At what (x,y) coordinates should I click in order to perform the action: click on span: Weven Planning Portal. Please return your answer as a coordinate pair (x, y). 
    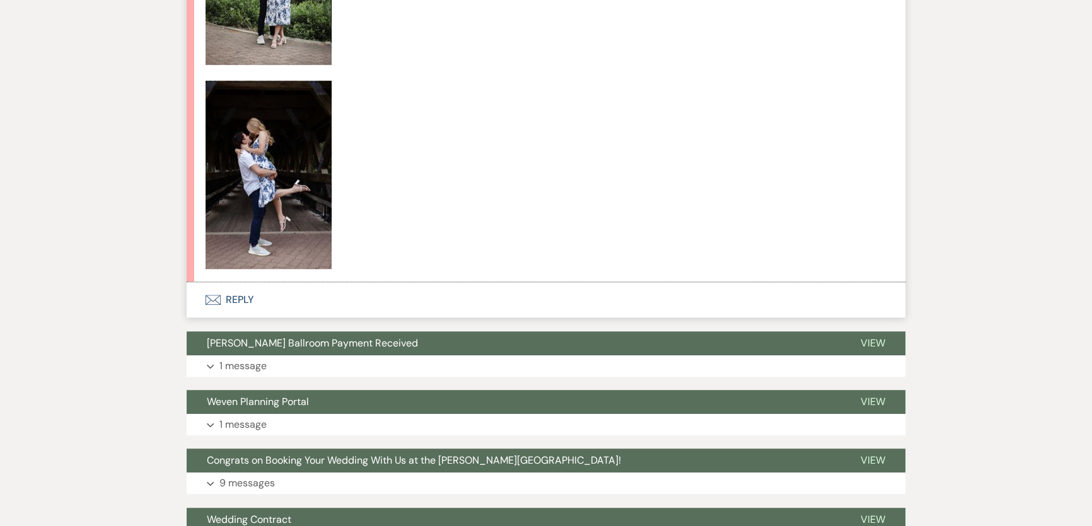
    Looking at the image, I should click on (258, 401).